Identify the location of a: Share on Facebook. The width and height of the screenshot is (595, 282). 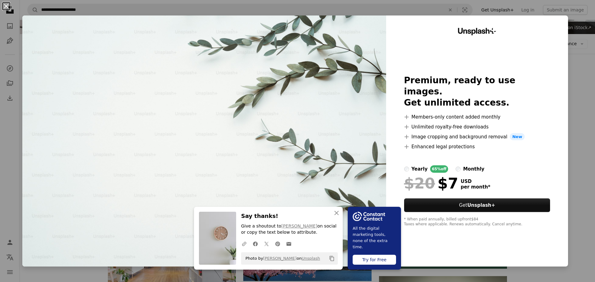
(255, 244).